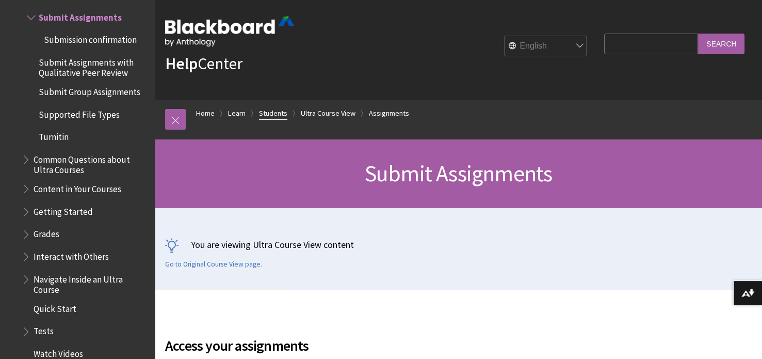 This screenshot has height=359, width=762. I want to click on span: Grades, so click(46, 232).